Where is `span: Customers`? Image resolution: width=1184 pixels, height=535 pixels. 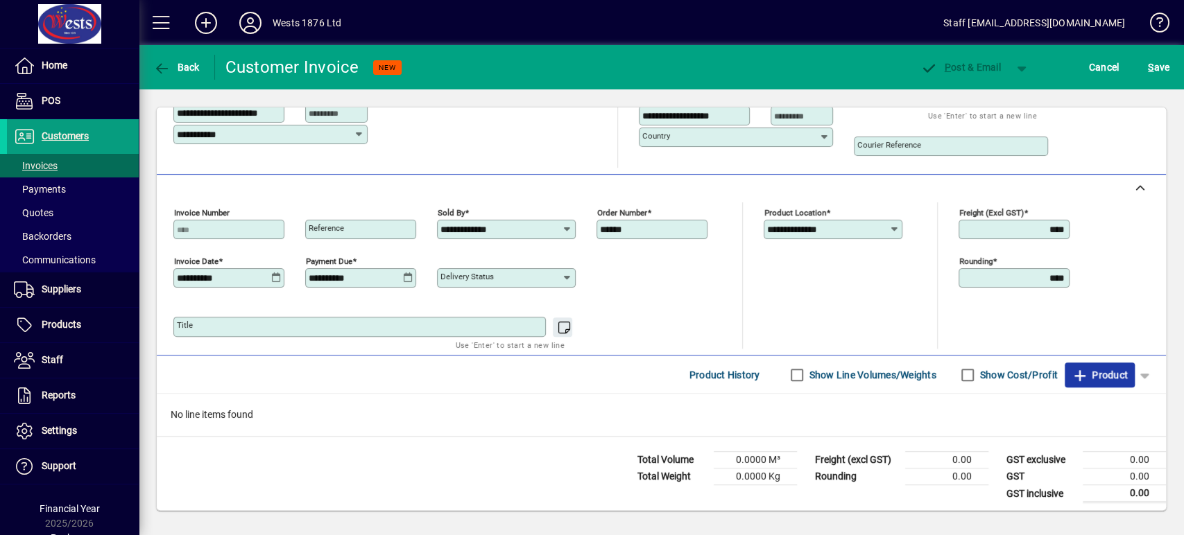 span: Customers is located at coordinates (65, 136).